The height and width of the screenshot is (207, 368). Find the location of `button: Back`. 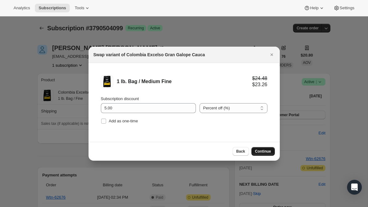

button: Back is located at coordinates (240, 151).